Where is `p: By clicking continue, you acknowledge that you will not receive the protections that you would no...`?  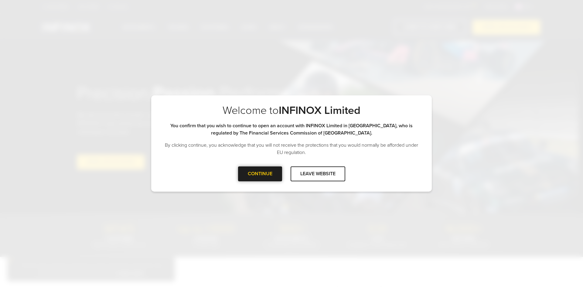 p: By clicking continue, you acknowledge that you will not receive the protections that you would no... is located at coordinates (292, 149).